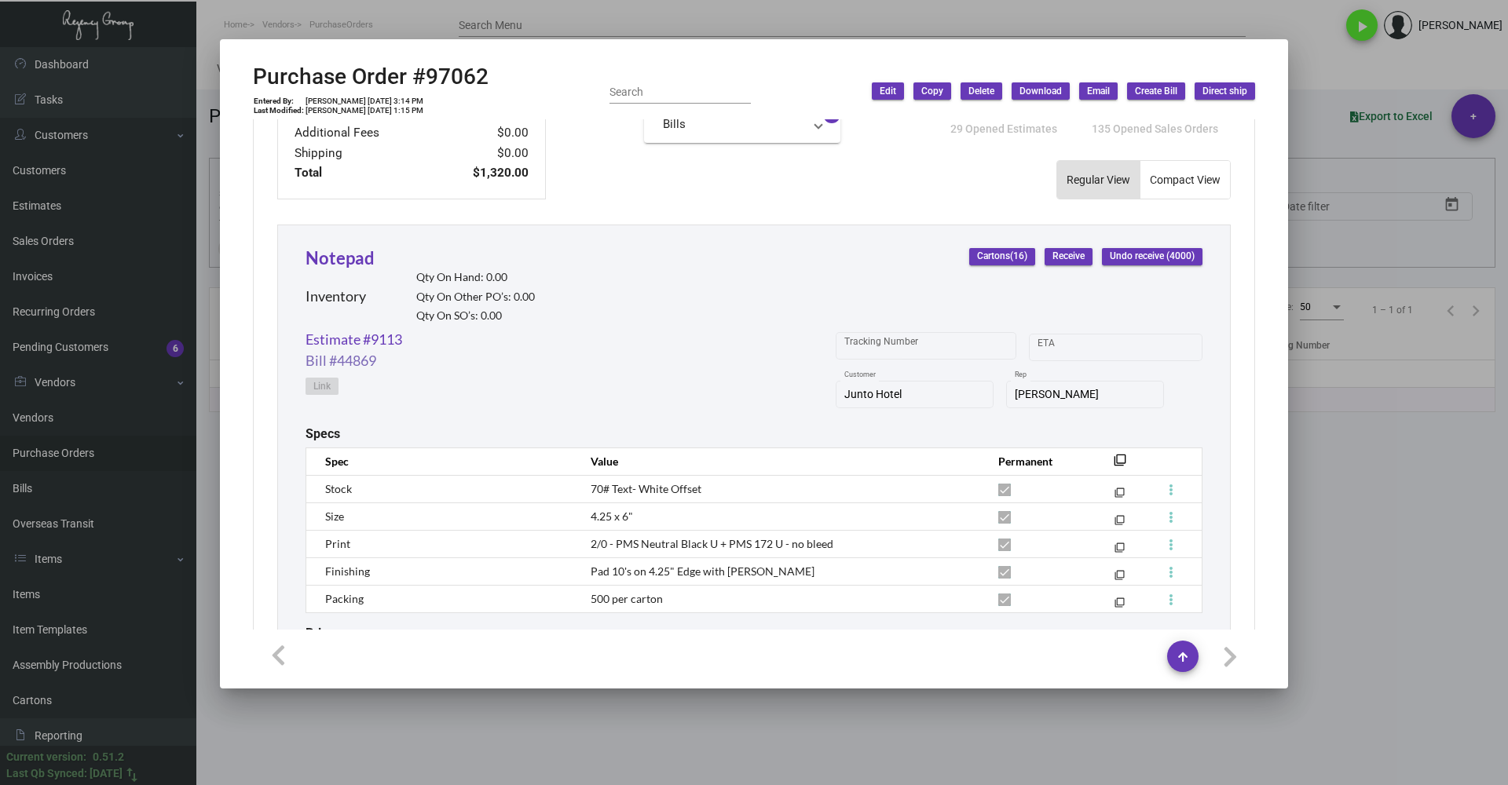  I want to click on h2: Specs, so click(323, 434).